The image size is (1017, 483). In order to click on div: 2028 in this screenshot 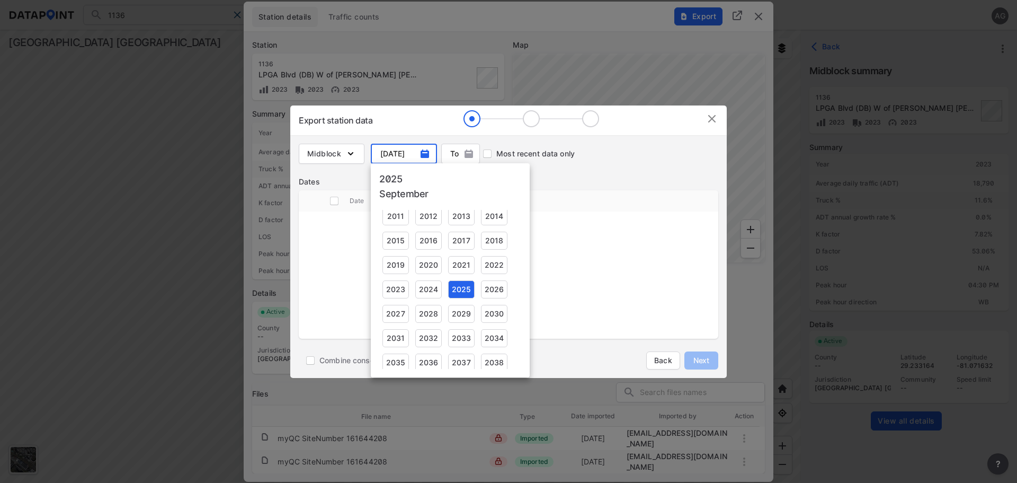, I will do `click(429, 314)`.